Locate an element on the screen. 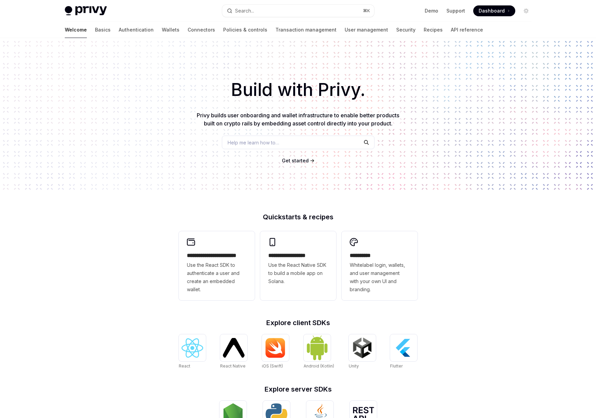  a: Wallets is located at coordinates (171, 30).